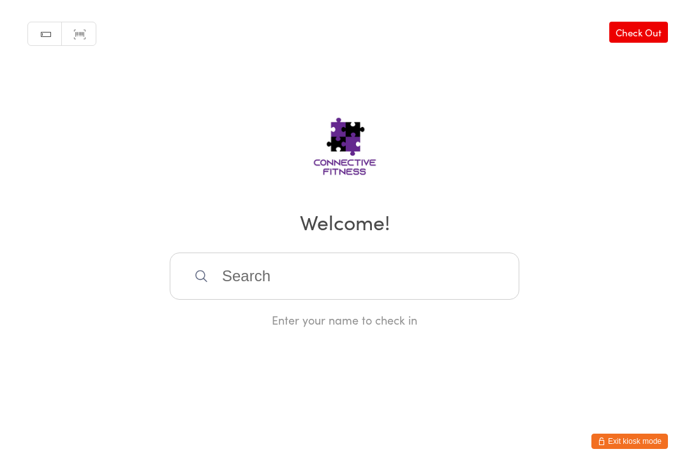 This screenshot has width=689, height=470. What do you see at coordinates (345, 320) in the screenshot?
I see `div: Enter your name to check in` at bounding box center [345, 320].